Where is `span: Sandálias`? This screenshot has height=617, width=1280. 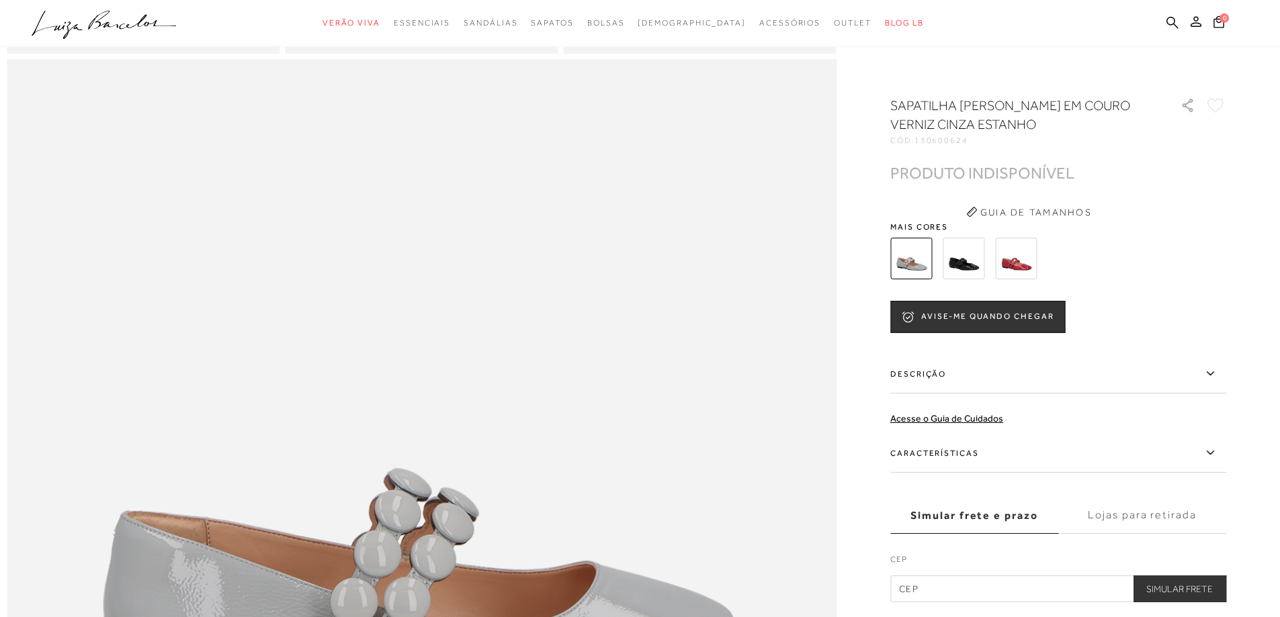
span: Sandálias is located at coordinates (490, 23).